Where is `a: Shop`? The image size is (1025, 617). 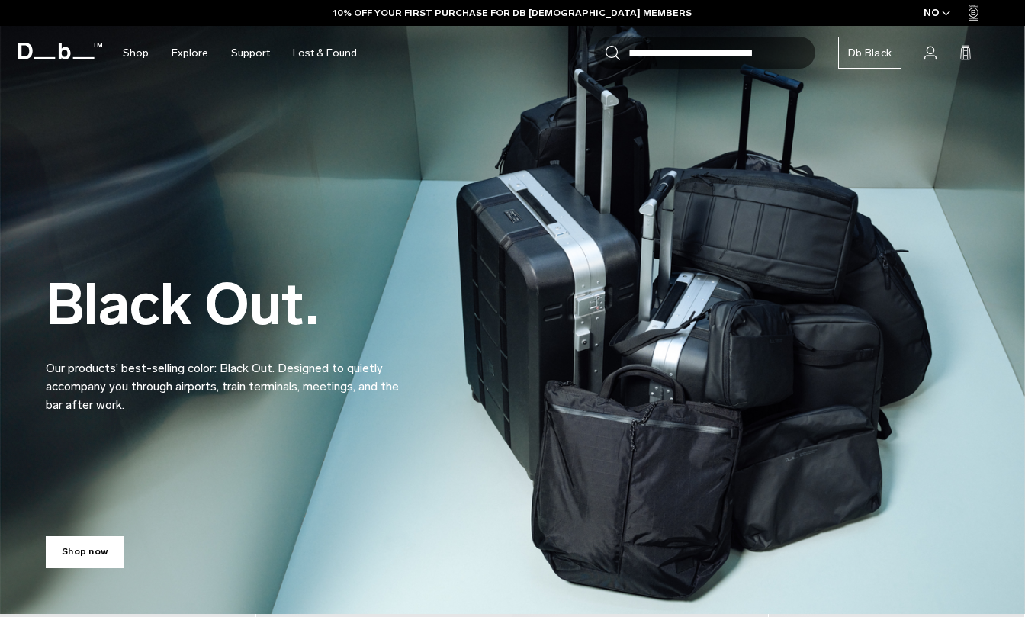 a: Shop is located at coordinates (136, 53).